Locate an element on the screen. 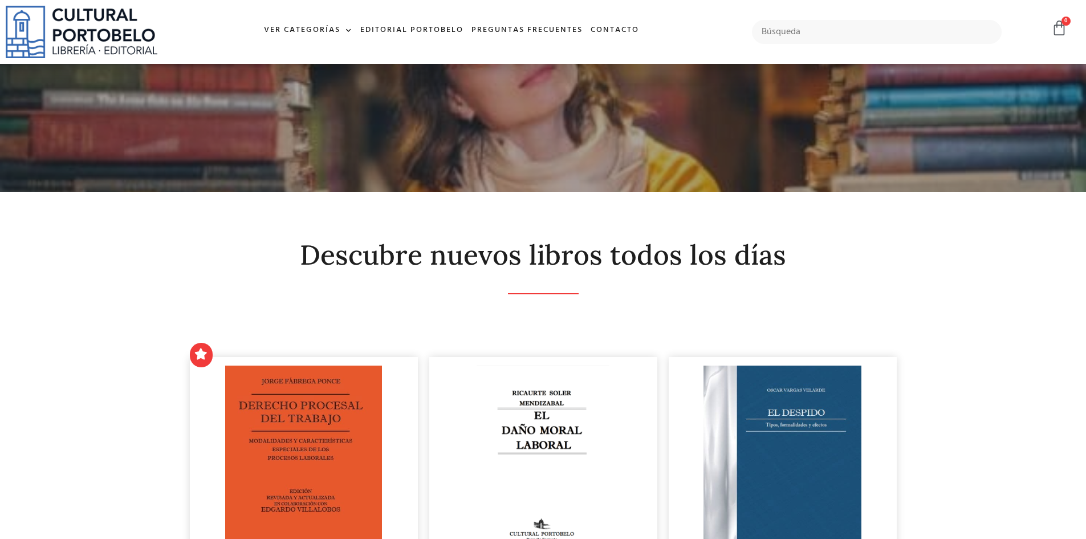 This screenshot has height=539, width=1086. a: Ver Categorías is located at coordinates (308, 30).